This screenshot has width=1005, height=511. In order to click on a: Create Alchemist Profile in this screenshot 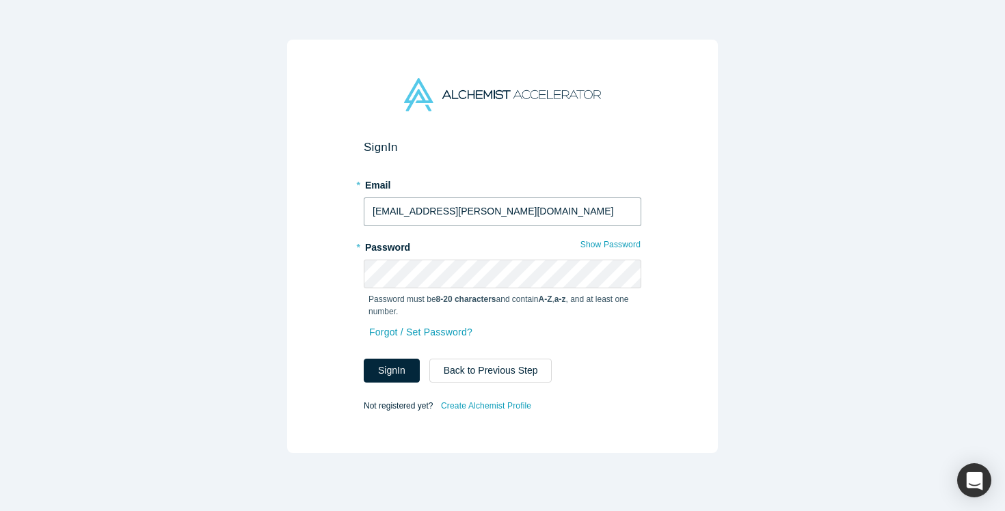, I will do `click(486, 406)`.